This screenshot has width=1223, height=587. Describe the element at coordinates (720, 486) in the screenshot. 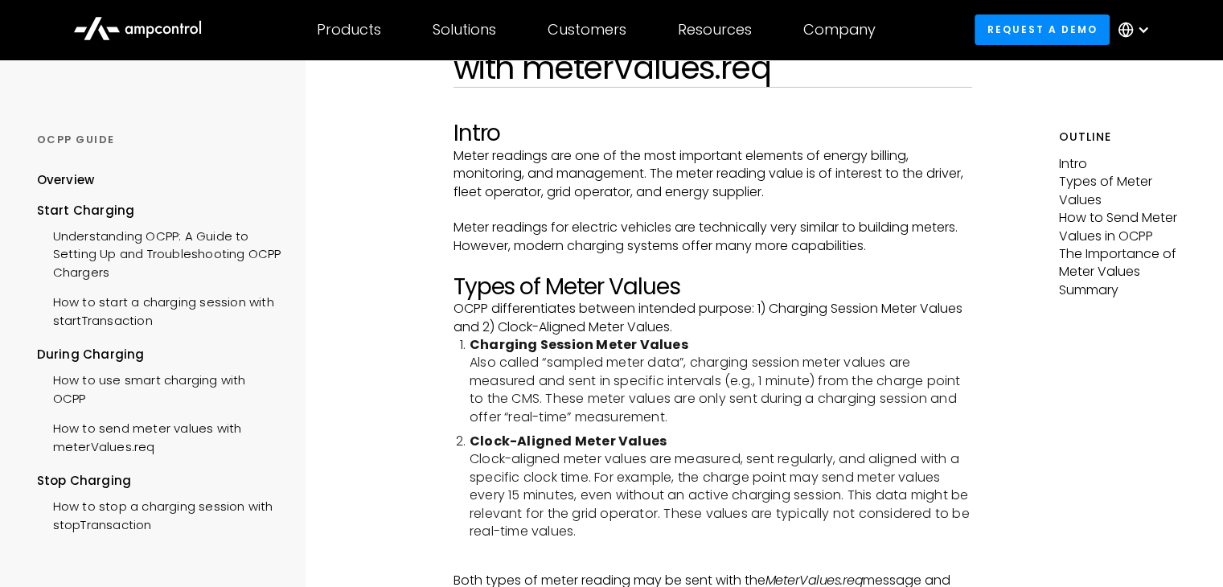

I see `li: Clock-aligned meter values are measured, sent regularly, and aligned with a specific clock time. ...` at that location.